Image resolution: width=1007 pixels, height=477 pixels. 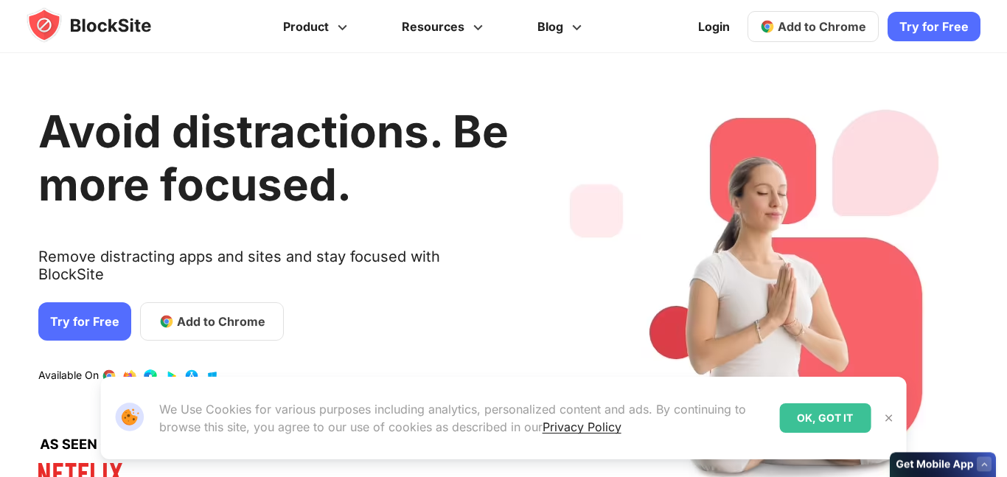 What do you see at coordinates (888, 418) in the screenshot?
I see `button: Close` at bounding box center [888, 418].